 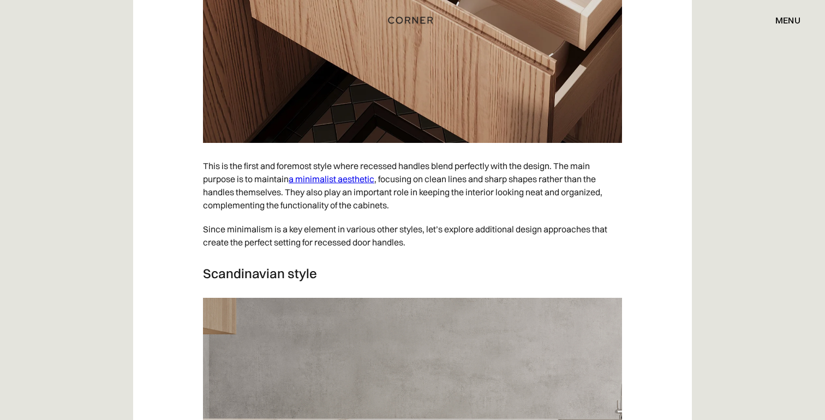 I want to click on a: a minimalist aesthetic, so click(x=331, y=179).